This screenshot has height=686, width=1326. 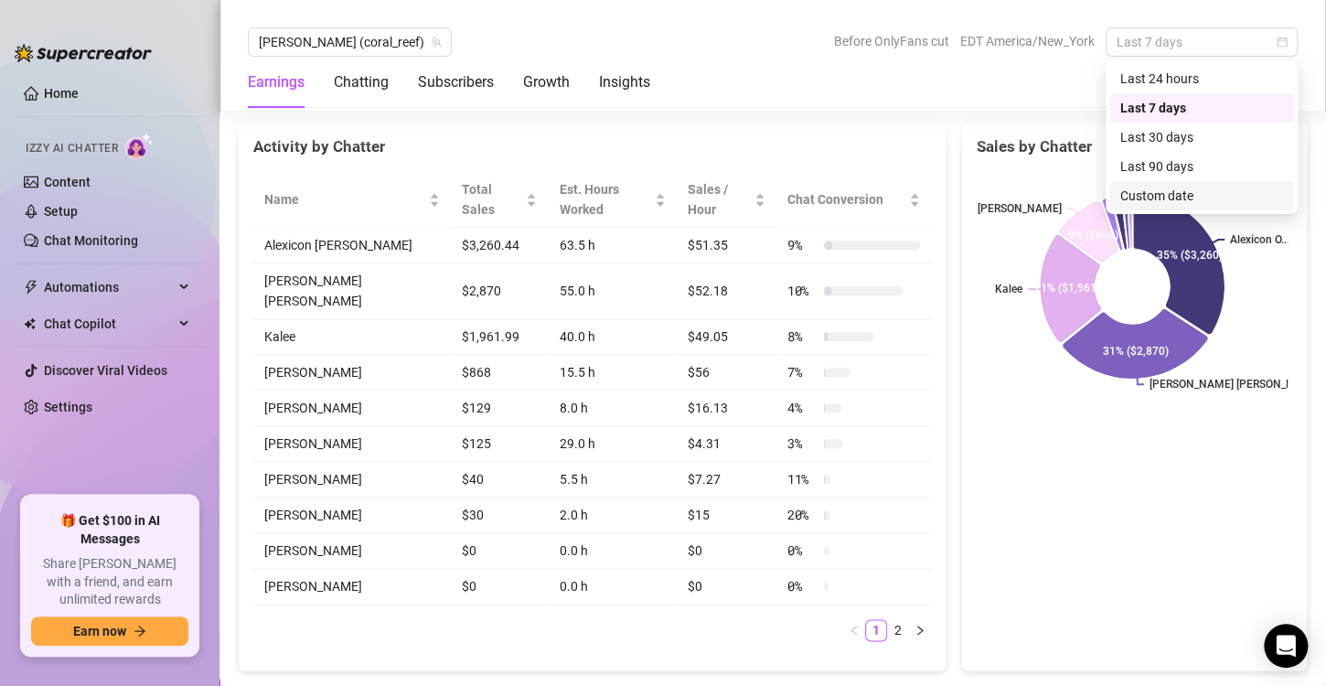 I want to click on td: 5.5 h, so click(x=612, y=479).